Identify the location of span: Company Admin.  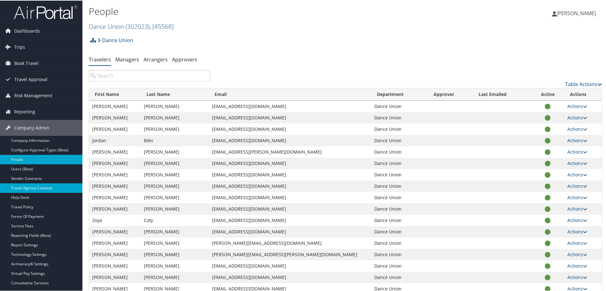
(32, 127).